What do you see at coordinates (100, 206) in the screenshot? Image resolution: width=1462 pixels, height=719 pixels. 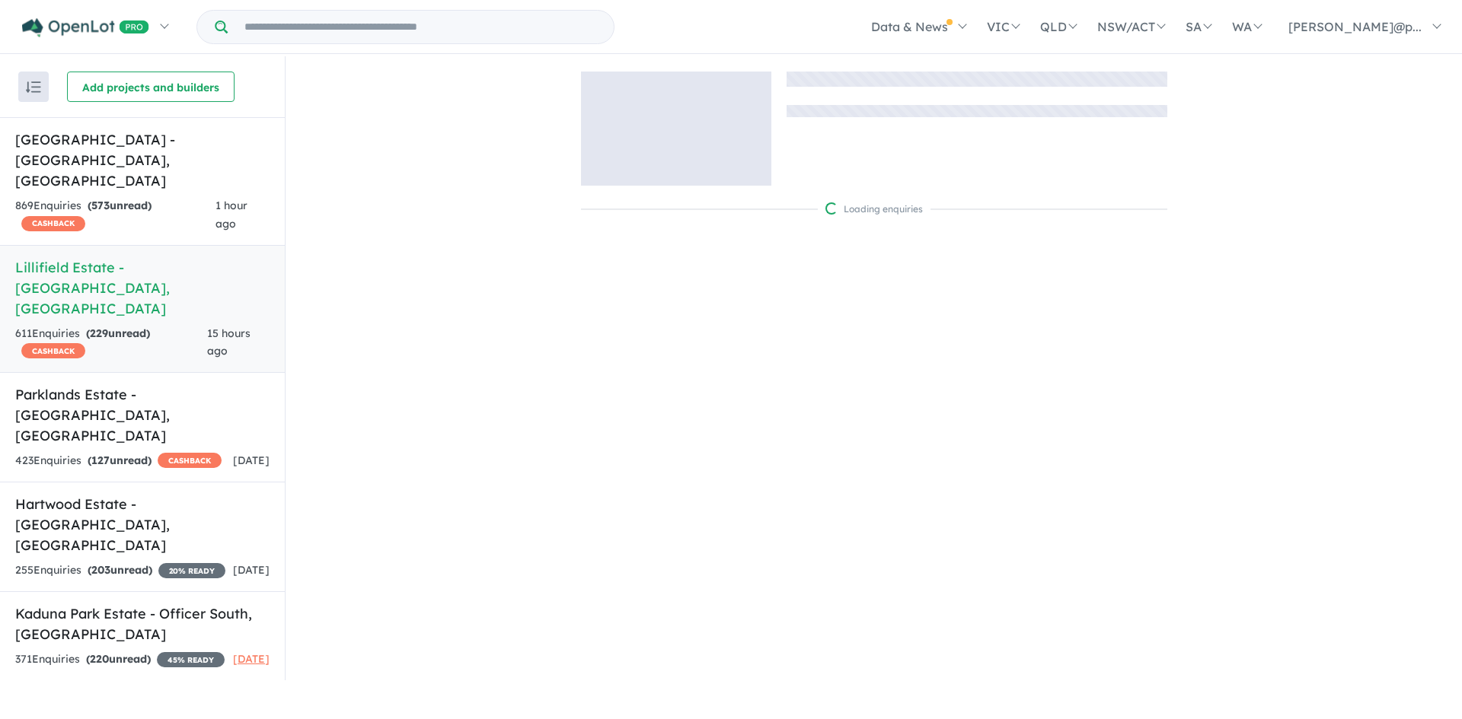 I see `span: 573` at bounding box center [100, 206].